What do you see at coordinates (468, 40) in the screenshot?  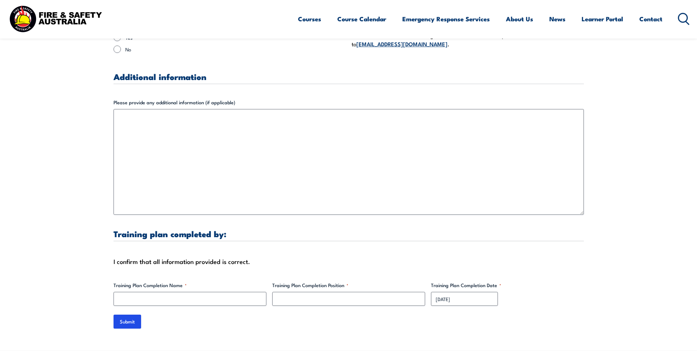 I see `p: Download the Pre-attendance register . Once completed, email it to .` at bounding box center [468, 40].